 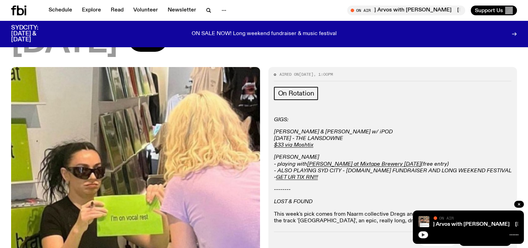 I want to click on button: Support Us, so click(x=494, y=10).